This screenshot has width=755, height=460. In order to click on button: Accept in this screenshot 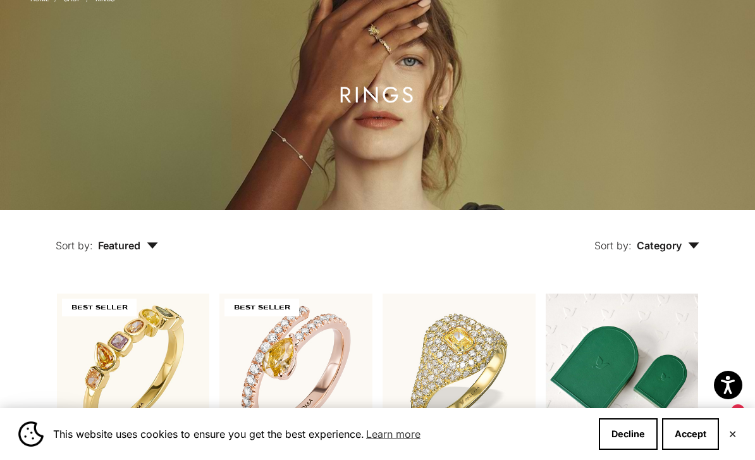, I will do `click(690, 434)`.